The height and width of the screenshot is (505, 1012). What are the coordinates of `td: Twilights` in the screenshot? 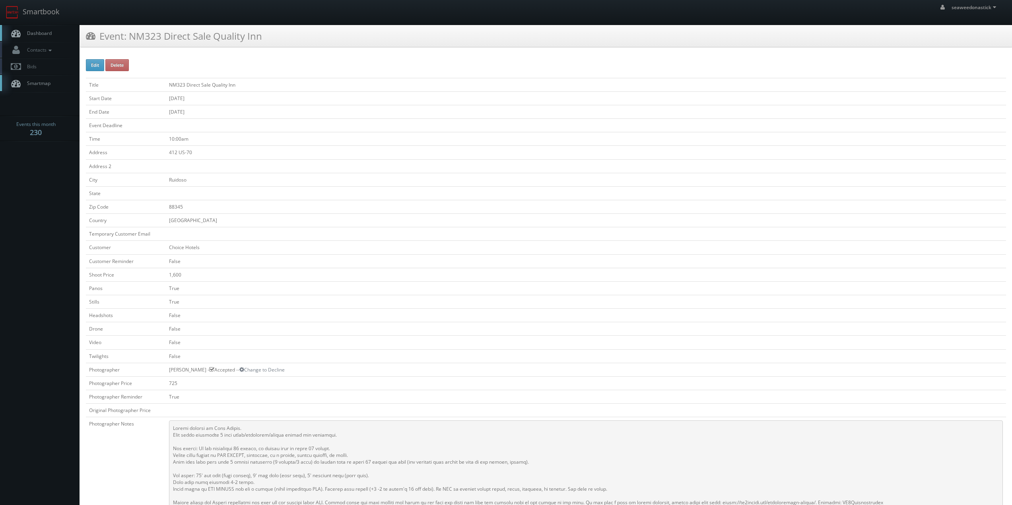 It's located at (126, 356).